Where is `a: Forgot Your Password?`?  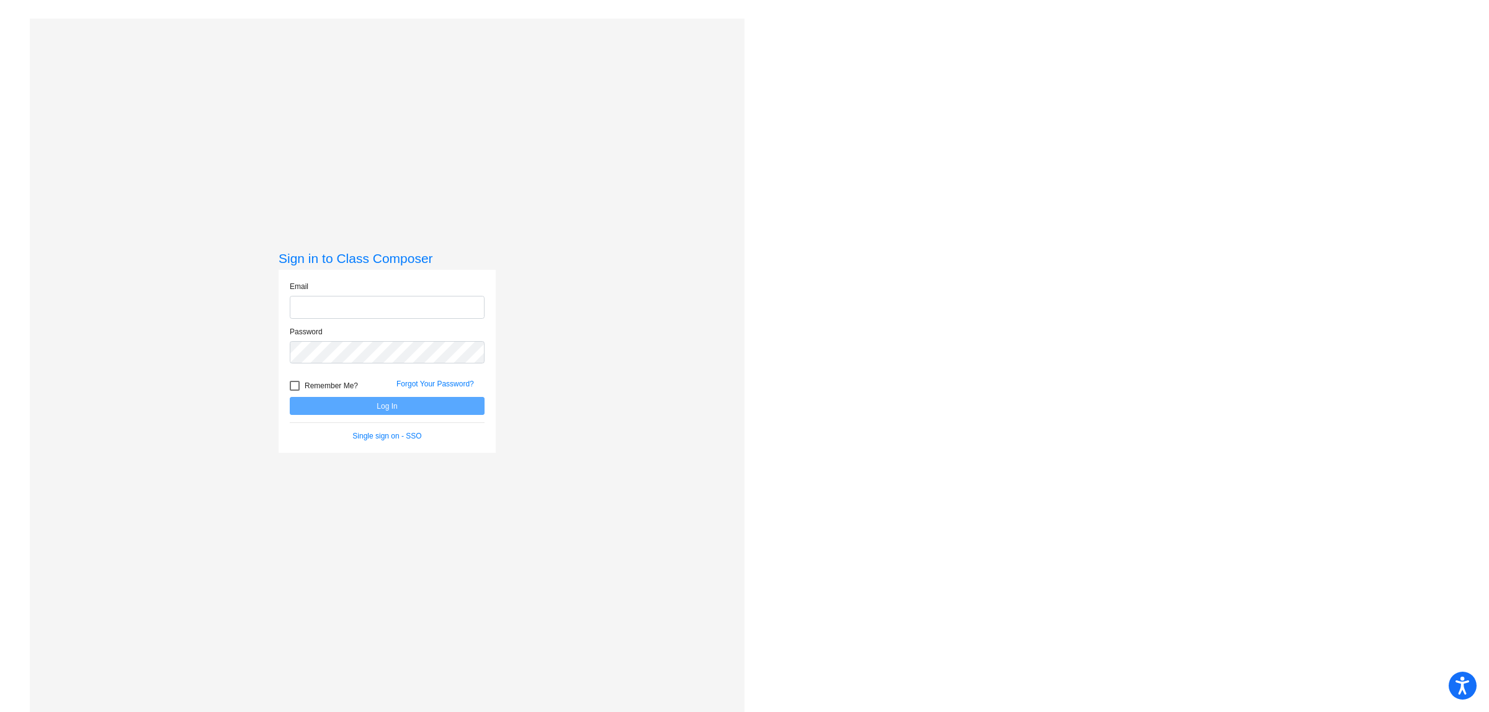 a: Forgot Your Password? is located at coordinates (435, 384).